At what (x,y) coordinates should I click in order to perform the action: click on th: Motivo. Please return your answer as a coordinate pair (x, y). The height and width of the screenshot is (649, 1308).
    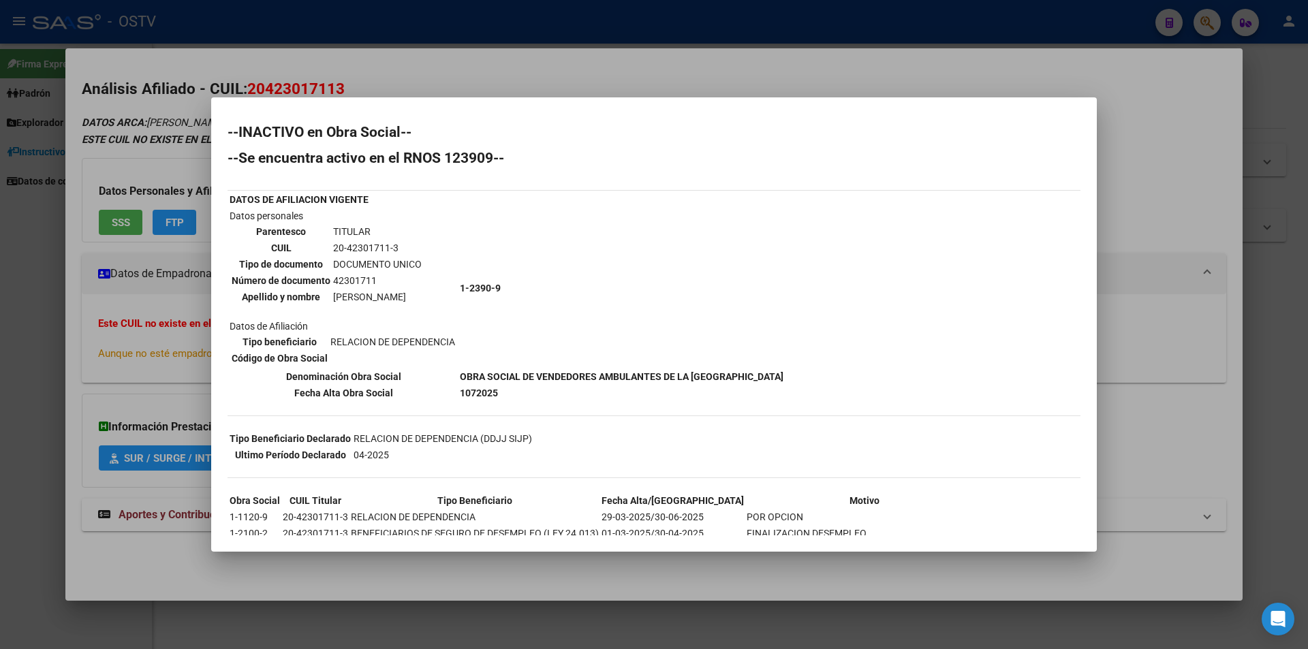
    Looking at the image, I should click on (864, 501).